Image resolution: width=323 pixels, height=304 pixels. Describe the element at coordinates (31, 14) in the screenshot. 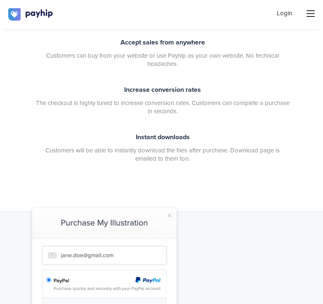

I see `img: logo.svg` at that location.